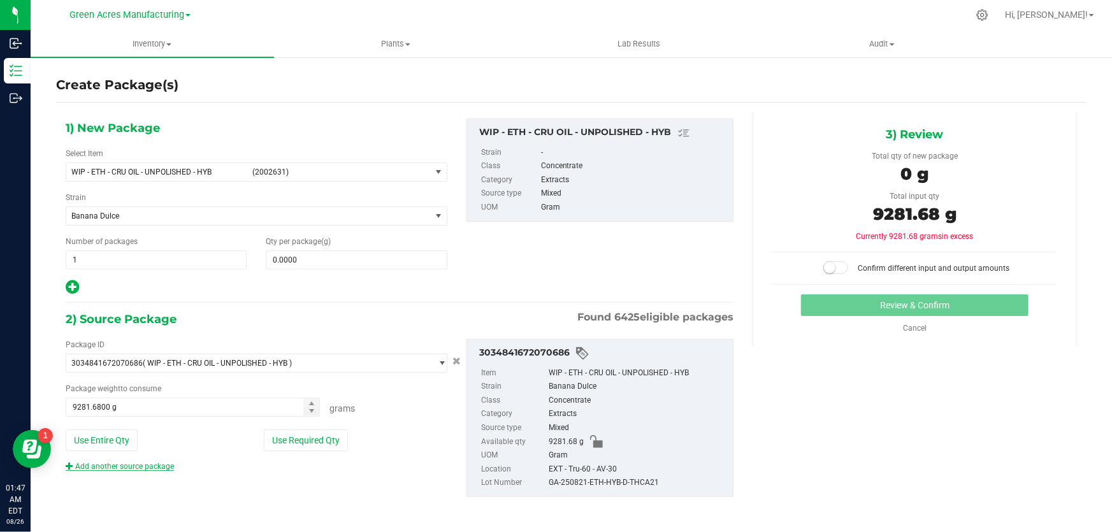 The image size is (1112, 532). I want to click on span: Grams, so click(342, 409).